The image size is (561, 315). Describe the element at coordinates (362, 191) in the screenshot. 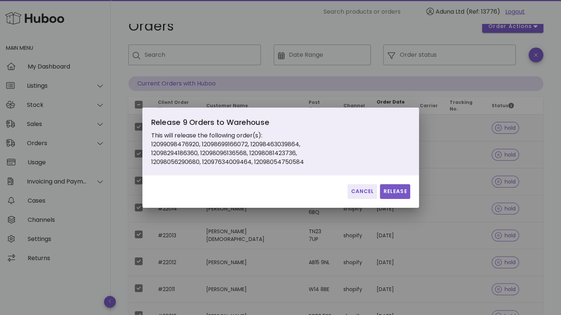

I see `span: Cancel` at that location.